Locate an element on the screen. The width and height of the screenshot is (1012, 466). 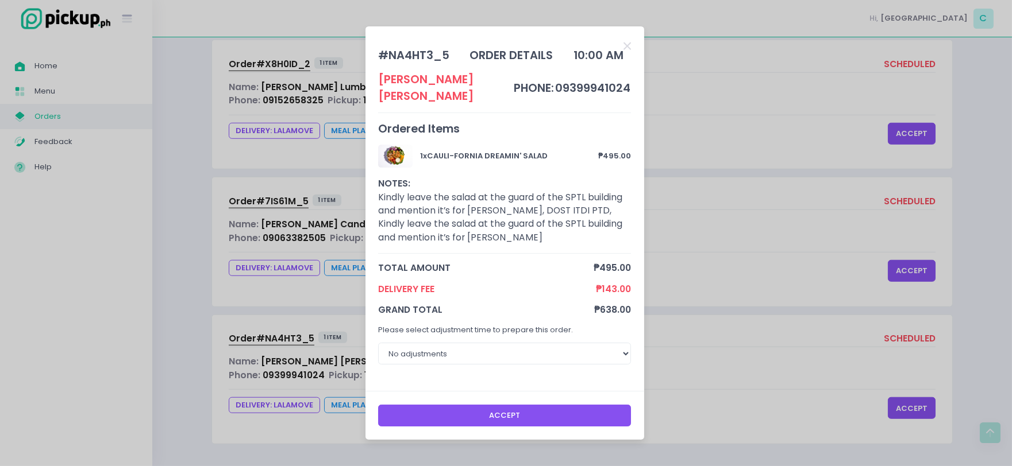
span: 09399941024 is located at coordinates (592, 88).